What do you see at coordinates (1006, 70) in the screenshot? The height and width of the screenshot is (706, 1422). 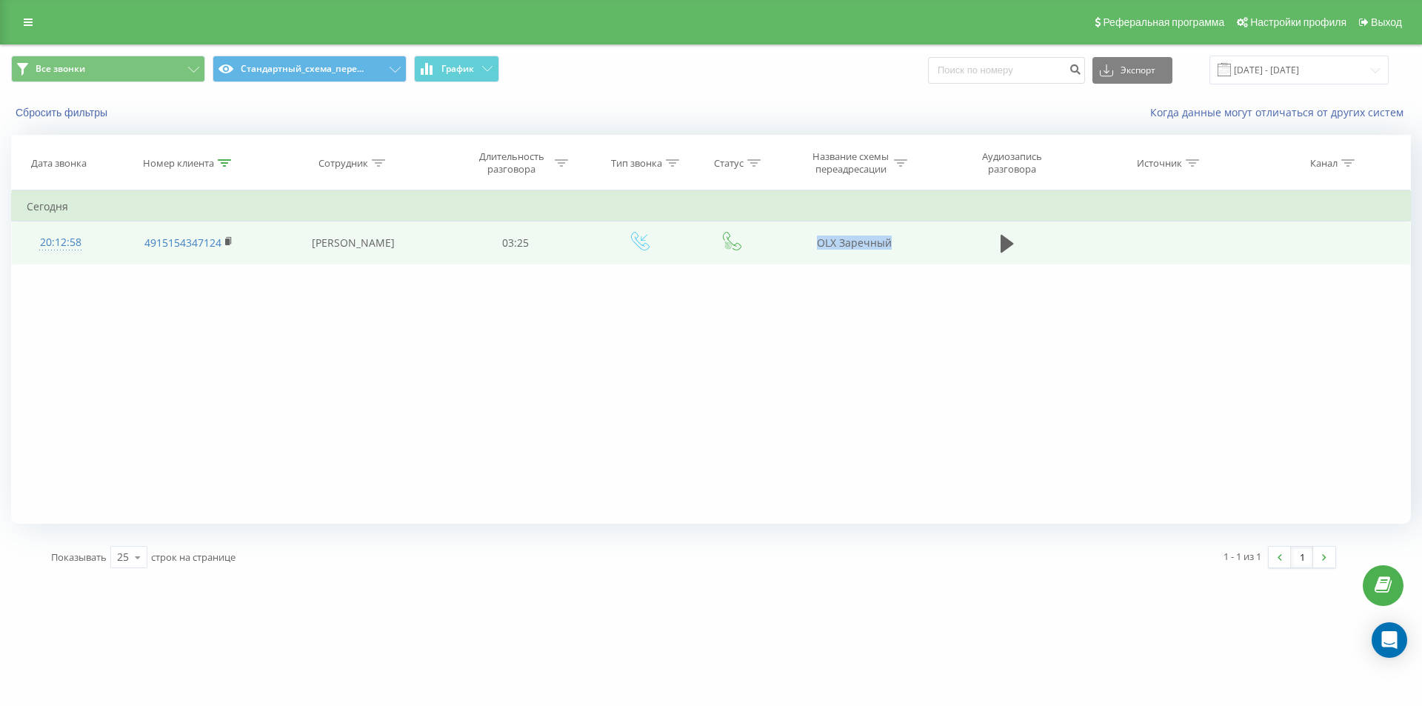 I see `input: Поиск по номеру` at bounding box center [1006, 70].